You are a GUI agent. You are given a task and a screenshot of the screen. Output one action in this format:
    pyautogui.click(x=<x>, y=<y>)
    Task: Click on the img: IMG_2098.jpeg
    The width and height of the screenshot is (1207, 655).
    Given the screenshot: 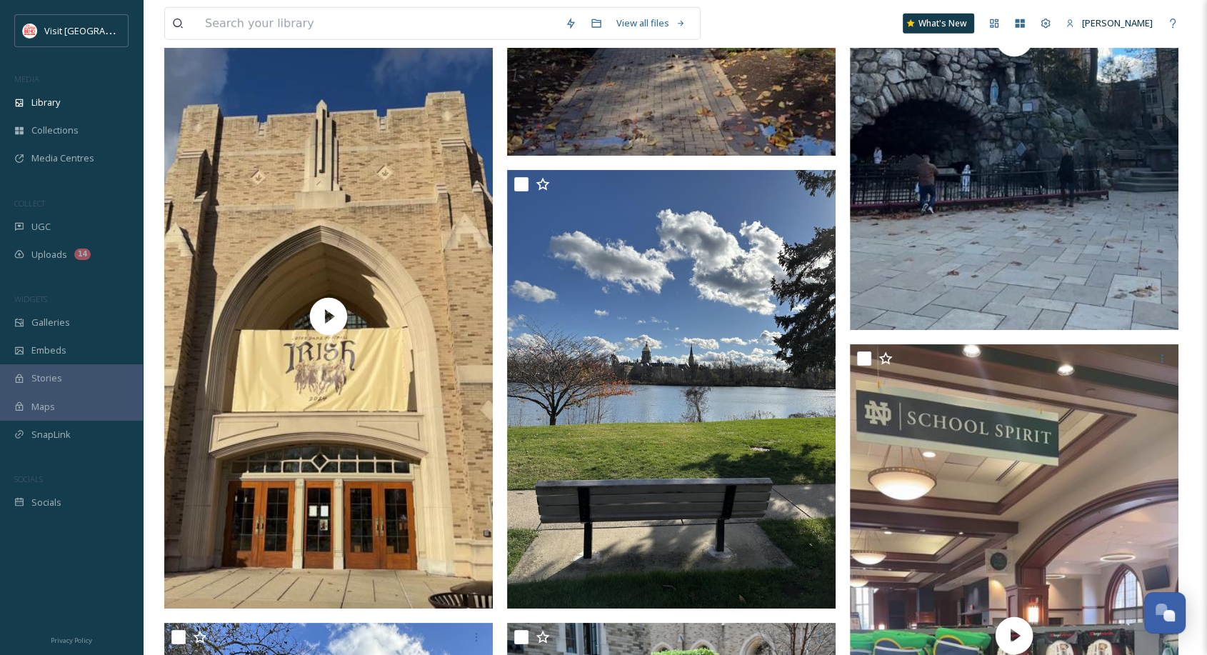 What is the action you would take?
    pyautogui.click(x=671, y=389)
    